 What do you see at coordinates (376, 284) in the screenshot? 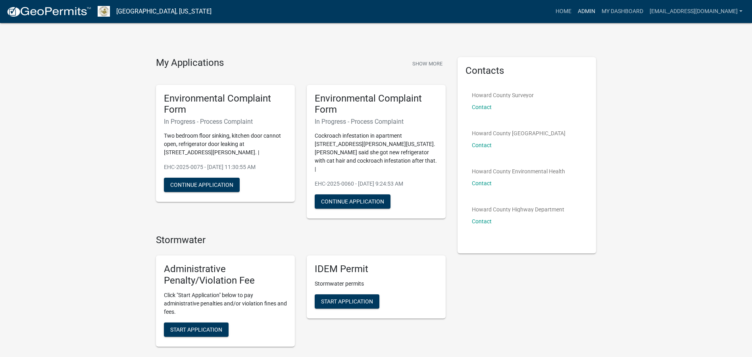
I see `p: Stormwater permits` at bounding box center [376, 284].